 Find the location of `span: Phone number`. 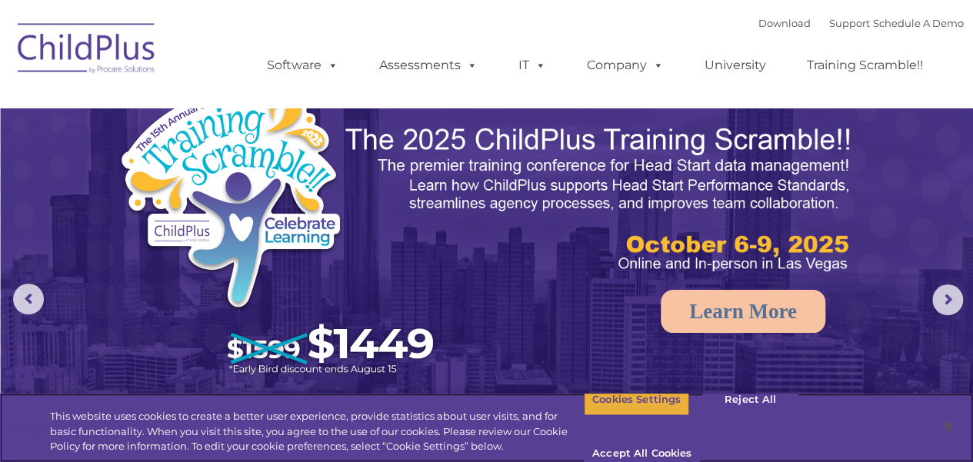

span: Phone number is located at coordinates (246, 170).